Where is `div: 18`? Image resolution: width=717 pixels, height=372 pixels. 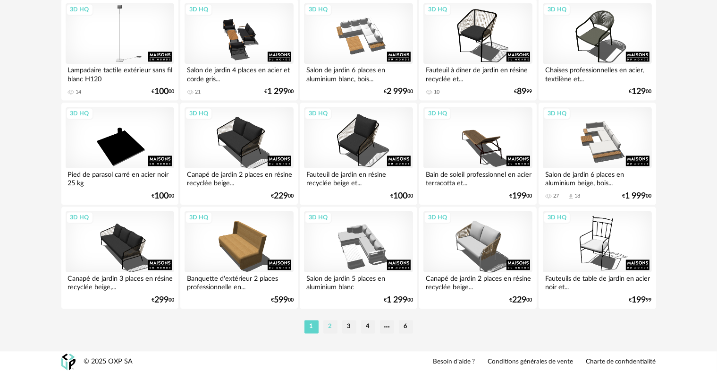 div: 18 is located at coordinates (578, 196).